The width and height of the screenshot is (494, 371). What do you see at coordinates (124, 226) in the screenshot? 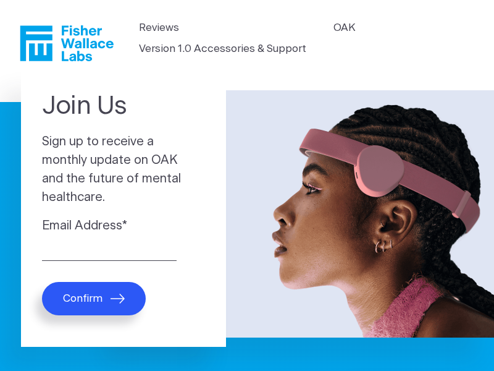
I see `label: Email Address` at bounding box center [124, 226].